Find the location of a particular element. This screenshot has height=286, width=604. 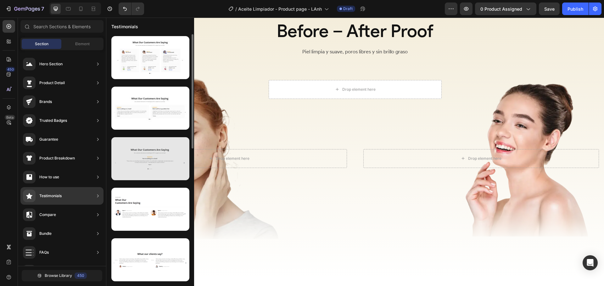

div: Compare is located at coordinates (47, 215).